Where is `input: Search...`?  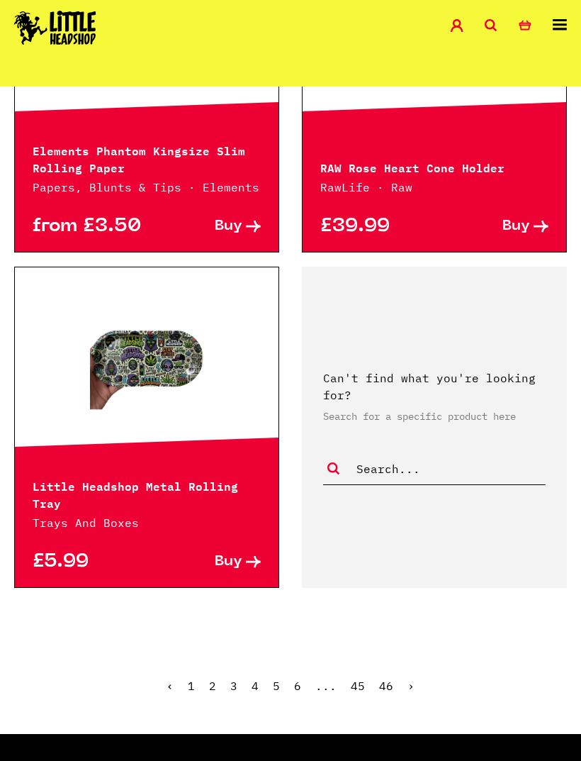 input: Search... is located at coordinates (450, 469).